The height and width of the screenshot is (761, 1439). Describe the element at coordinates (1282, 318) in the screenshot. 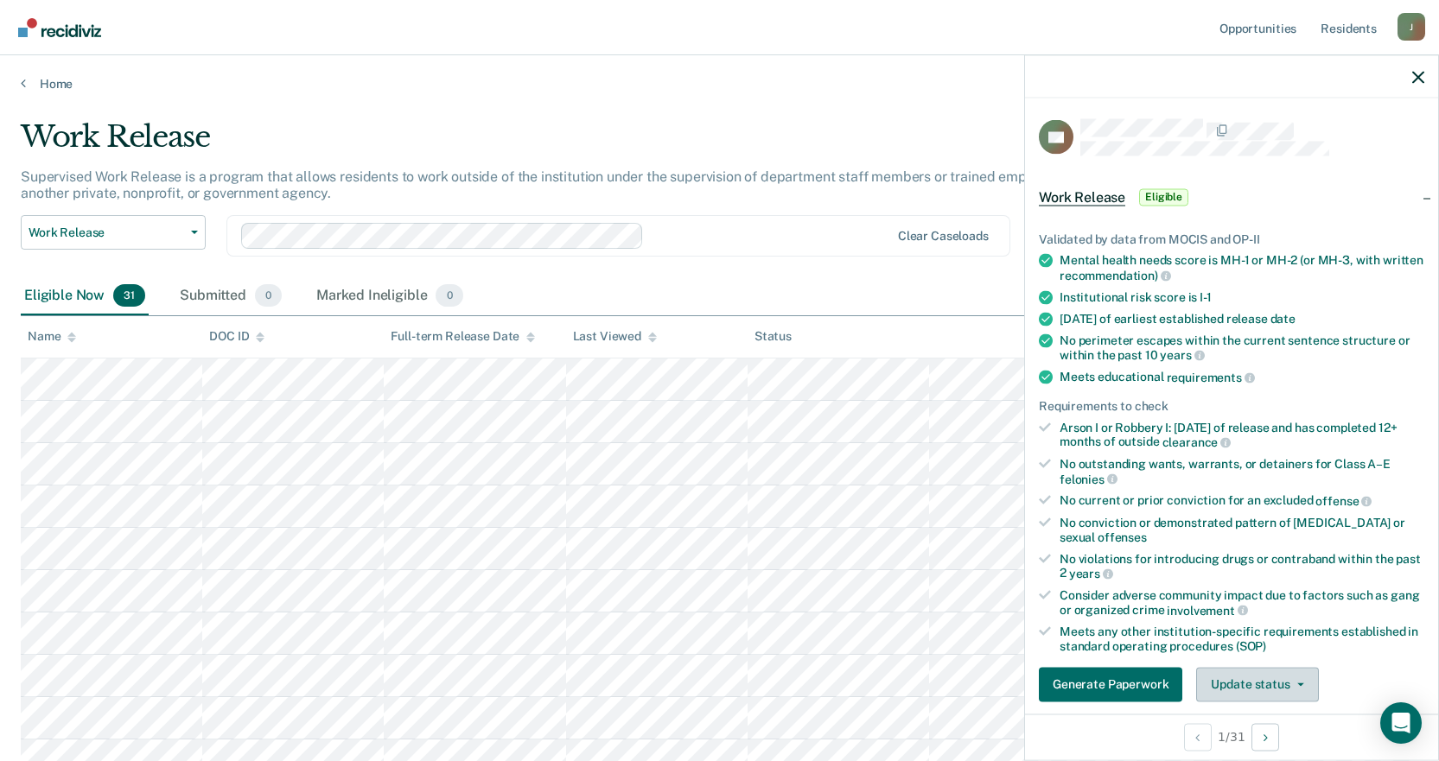

I see `span: date` at that location.